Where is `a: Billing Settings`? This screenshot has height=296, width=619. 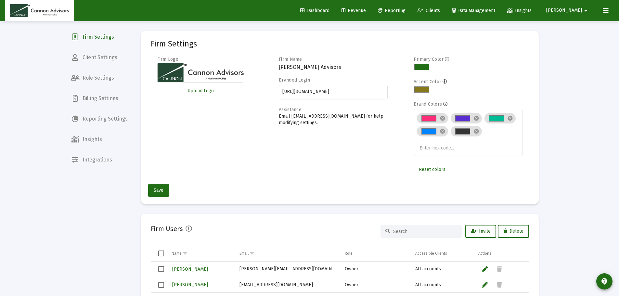
a: Billing Settings is located at coordinates (99, 98).